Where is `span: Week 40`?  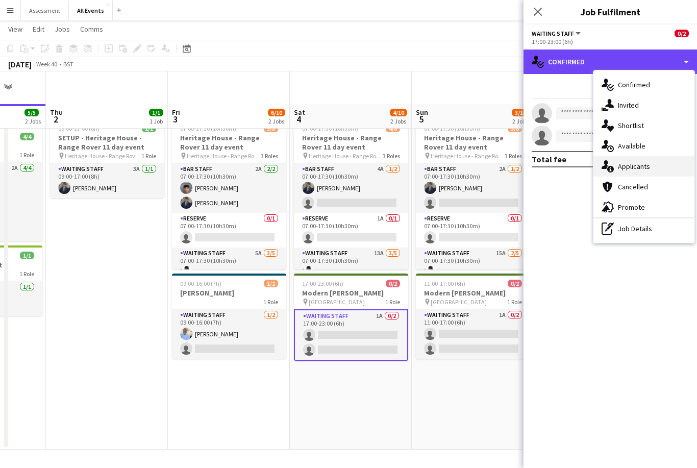 span: Week 40 is located at coordinates (46, 64).